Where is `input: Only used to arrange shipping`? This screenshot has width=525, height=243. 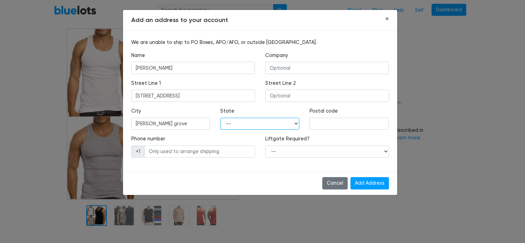
input: Only used to arrange shipping is located at coordinates (199, 152).